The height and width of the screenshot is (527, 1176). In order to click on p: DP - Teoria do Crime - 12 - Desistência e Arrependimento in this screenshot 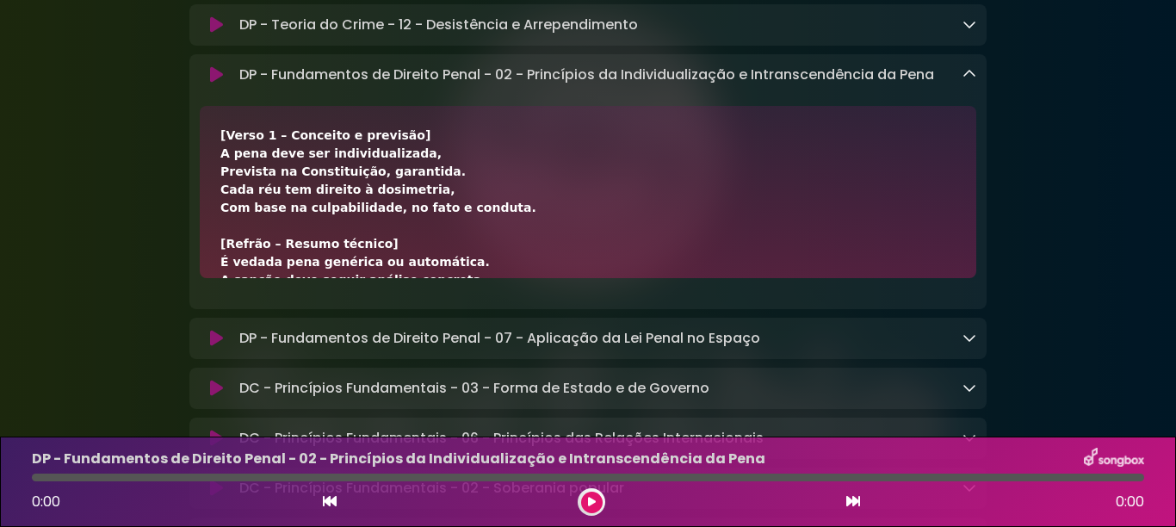, I will do `click(438, 25)`.